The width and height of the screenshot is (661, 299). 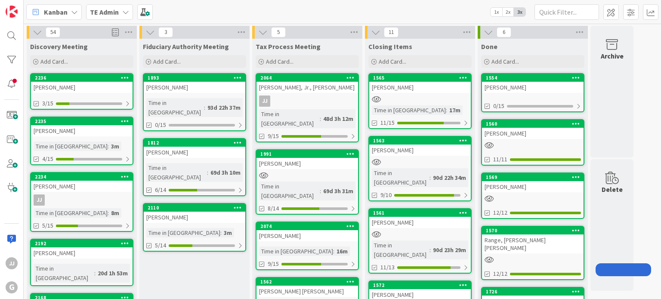 I want to click on span: 11, so click(x=391, y=32).